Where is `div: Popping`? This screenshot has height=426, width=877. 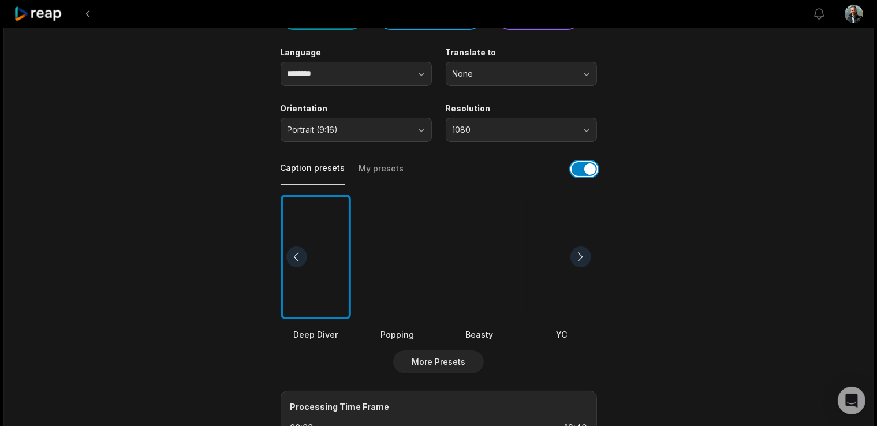
div: Popping is located at coordinates (398, 334).